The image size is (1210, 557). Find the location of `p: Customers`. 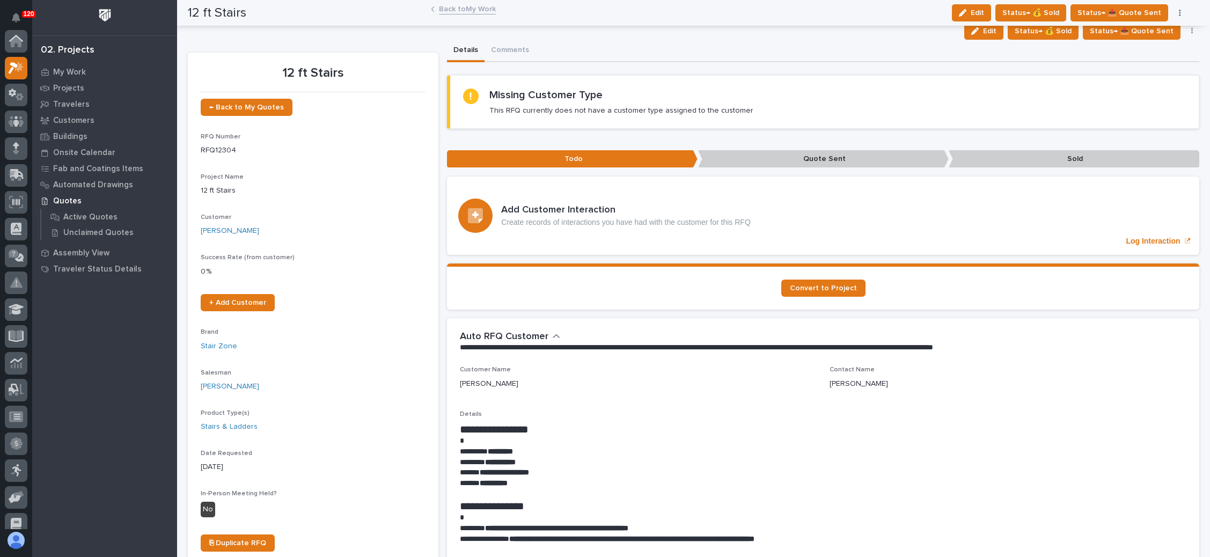

p: Customers is located at coordinates (74, 121).